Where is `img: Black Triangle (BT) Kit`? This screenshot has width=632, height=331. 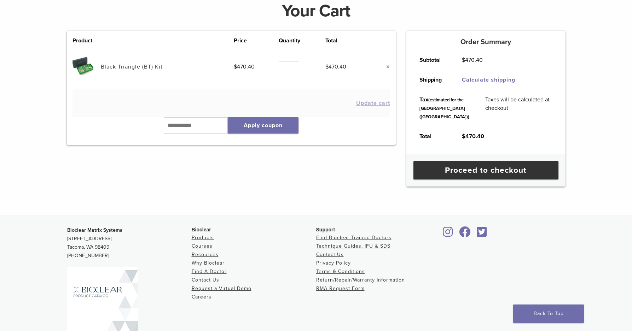 img: Black Triangle (BT) Kit is located at coordinates (83, 67).